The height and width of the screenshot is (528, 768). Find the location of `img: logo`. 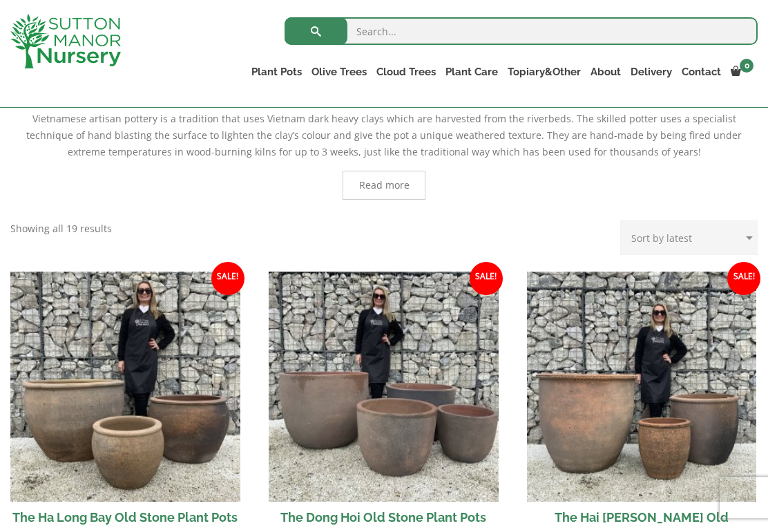

img: logo is located at coordinates (66, 41).